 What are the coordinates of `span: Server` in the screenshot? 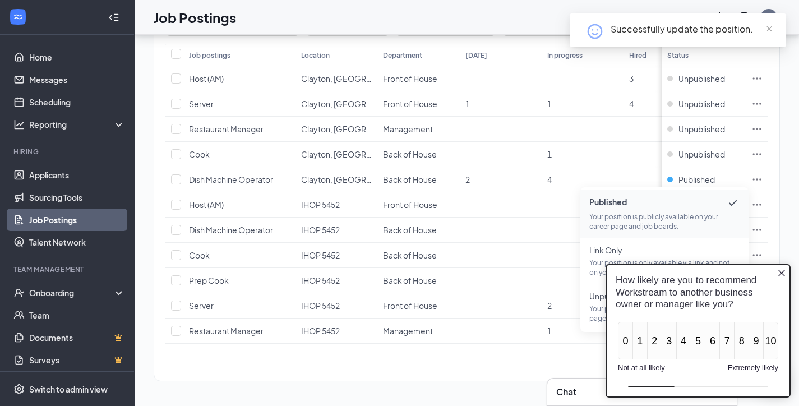 It's located at (201, 306).